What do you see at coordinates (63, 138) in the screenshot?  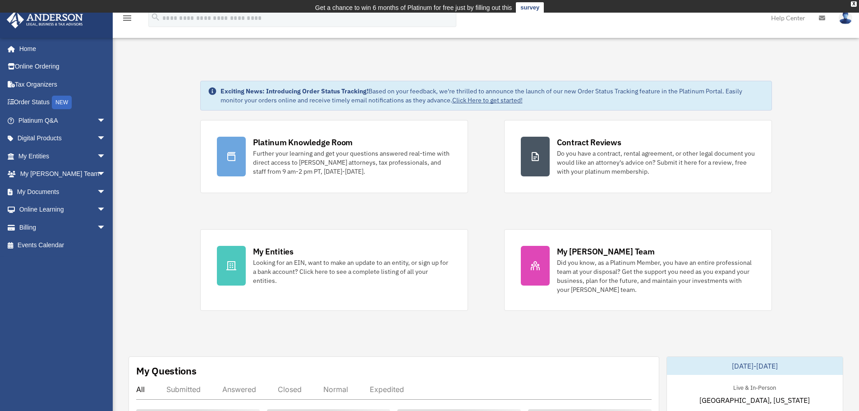 I see `a: Digital Productsarrow_drop_down` at bounding box center [63, 138].